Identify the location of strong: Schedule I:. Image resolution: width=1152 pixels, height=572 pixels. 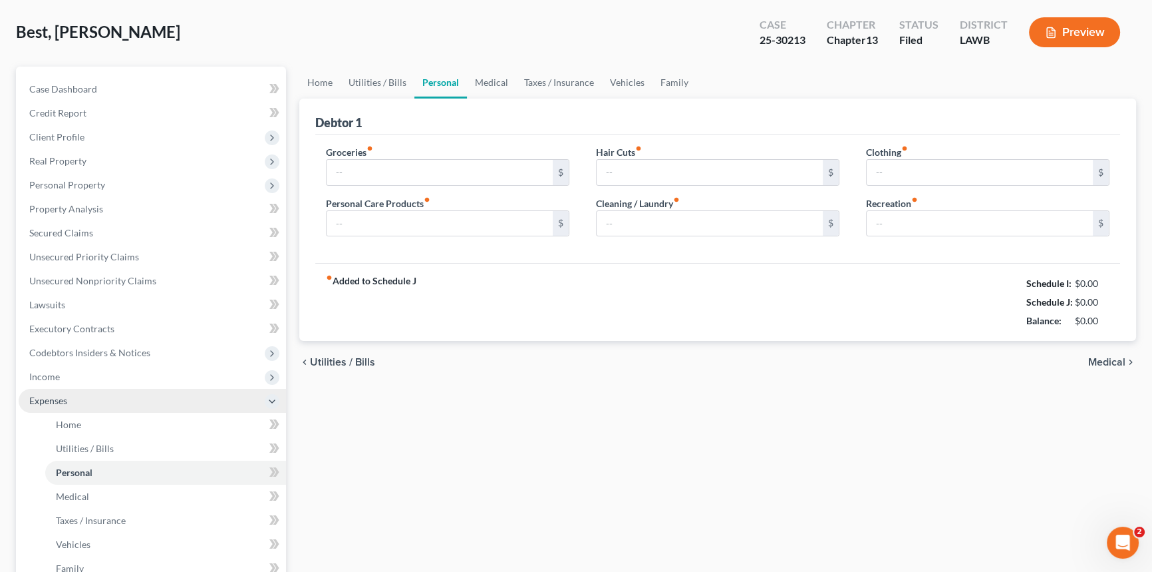
(1049, 283).